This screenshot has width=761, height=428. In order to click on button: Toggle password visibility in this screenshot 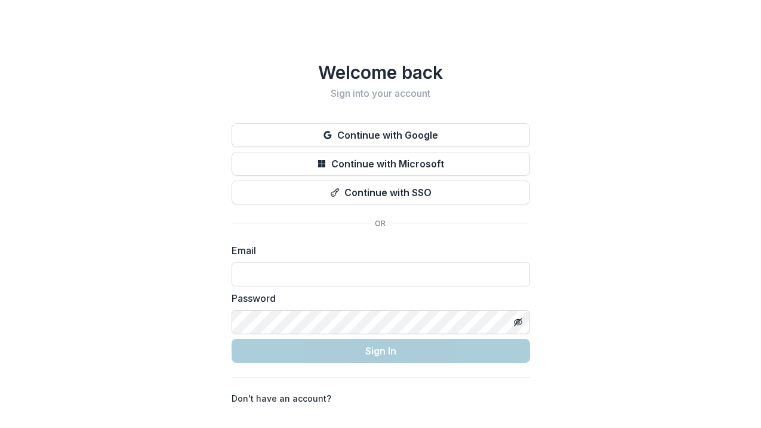, I will do `click(518, 322)`.